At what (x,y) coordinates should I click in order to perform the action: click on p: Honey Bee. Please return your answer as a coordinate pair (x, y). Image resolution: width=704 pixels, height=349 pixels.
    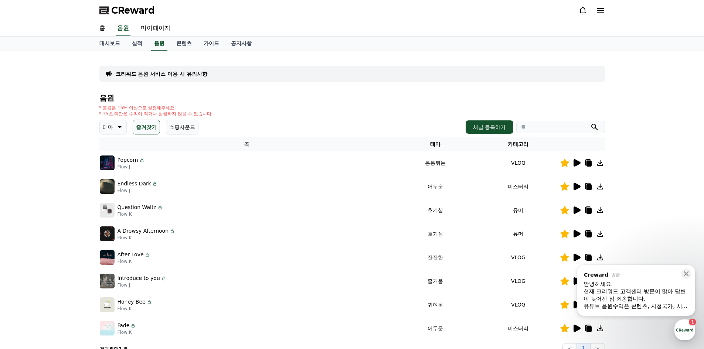
    Looking at the image, I should click on (132, 302).